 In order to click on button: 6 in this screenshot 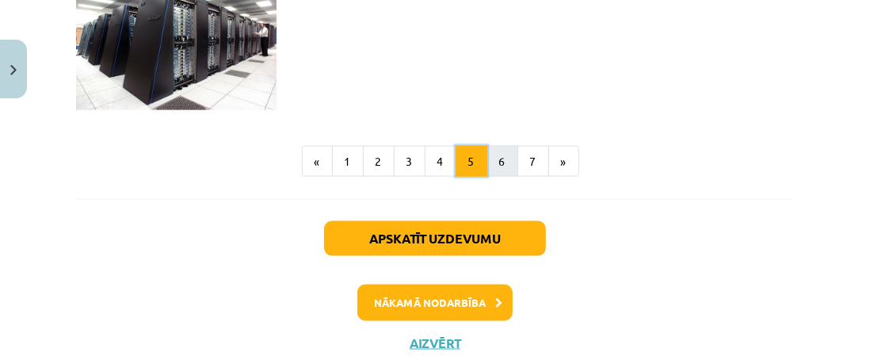, I will do `click(502, 162)`.